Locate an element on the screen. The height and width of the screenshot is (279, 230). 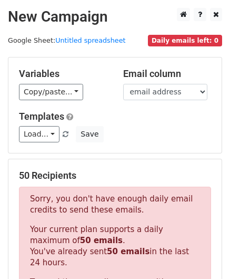
a: Copy/paste... is located at coordinates (51, 92).